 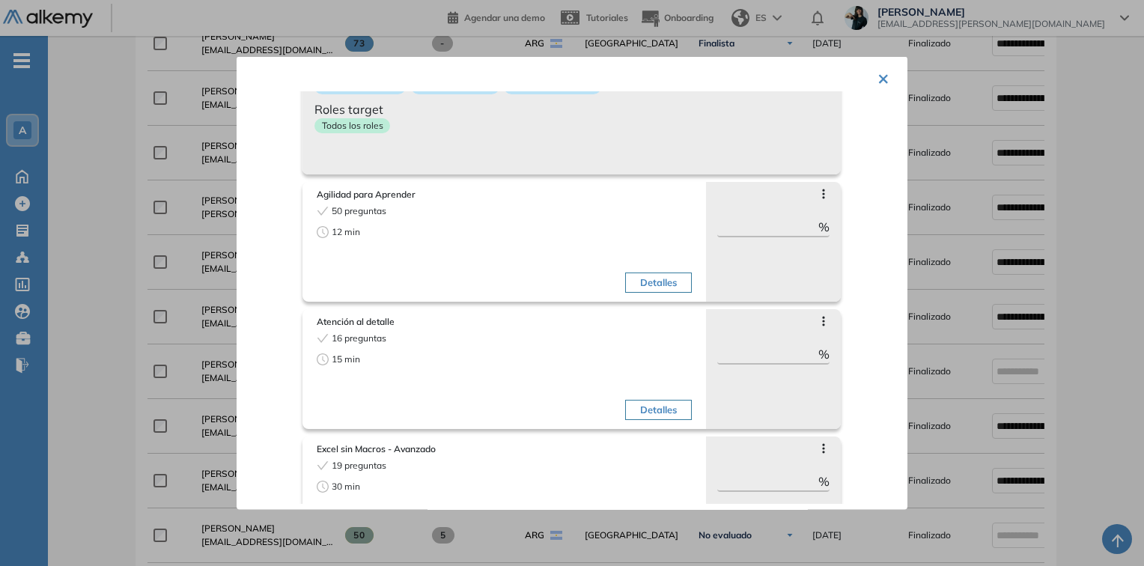 I want to click on span: 15 min, so click(x=346, y=360).